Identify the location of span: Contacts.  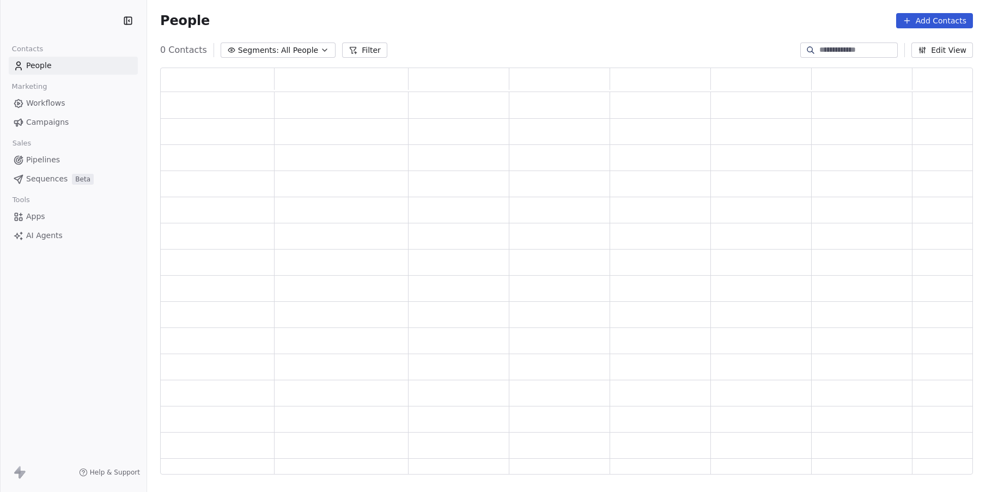
(27, 49).